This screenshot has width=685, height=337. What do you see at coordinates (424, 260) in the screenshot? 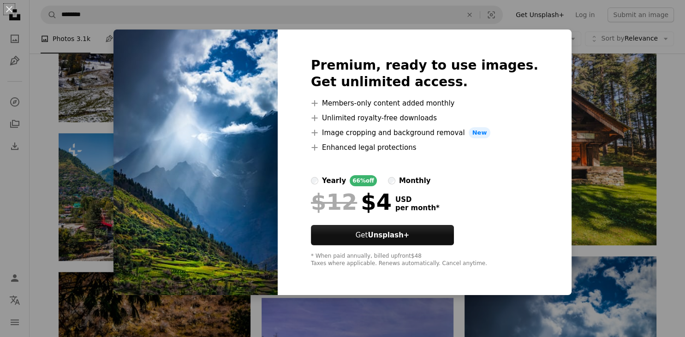
I see `div: * When paid annually, billed upfront $48 Taxes where applicable. Renews automatically. Cancel any...` at bounding box center [424, 260].